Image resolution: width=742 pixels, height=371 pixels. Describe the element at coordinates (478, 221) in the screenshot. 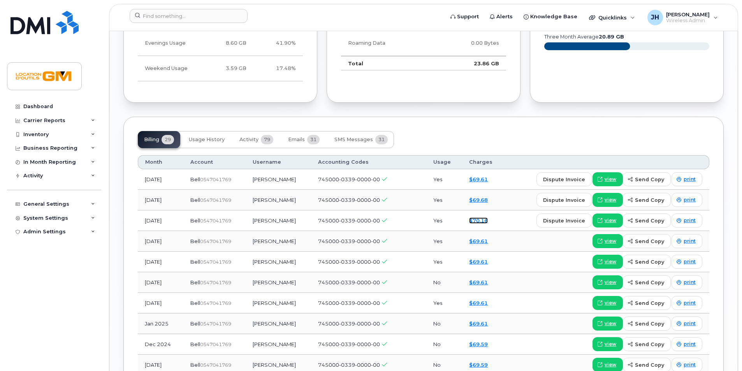

I see `a: $70.16` at that location.